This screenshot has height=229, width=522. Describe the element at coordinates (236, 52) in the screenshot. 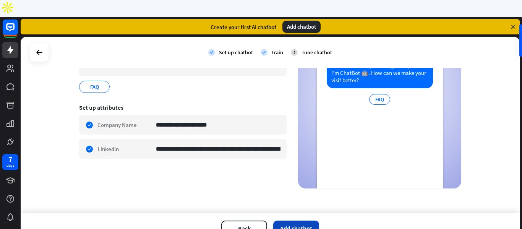

I see `div: Set up chatbot` at that location.